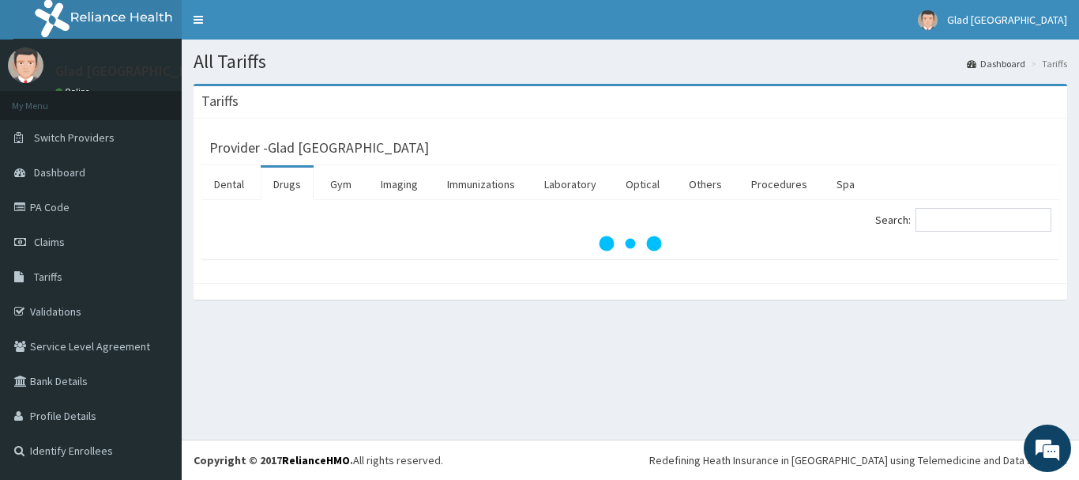 This screenshot has height=480, width=1079. Describe the element at coordinates (706, 184) in the screenshot. I see `a: Others` at that location.